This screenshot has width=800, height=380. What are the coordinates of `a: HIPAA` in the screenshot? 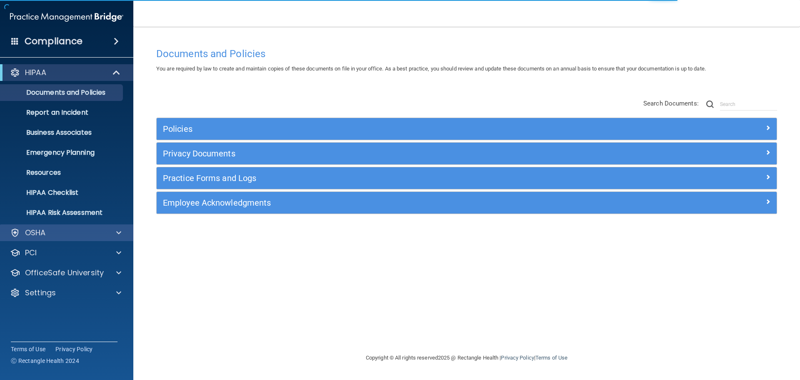 It's located at (65, 73).